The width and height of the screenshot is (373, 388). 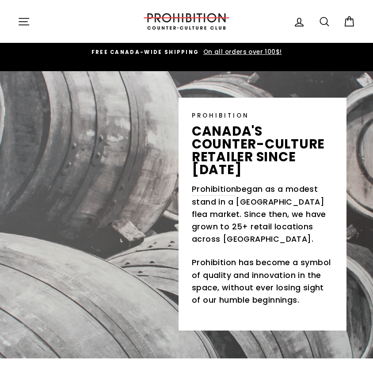 What do you see at coordinates (187, 52) in the screenshot?
I see `a: FREE CANADA-WIDE SHIPPING On all orders over 100$!` at bounding box center [187, 52].